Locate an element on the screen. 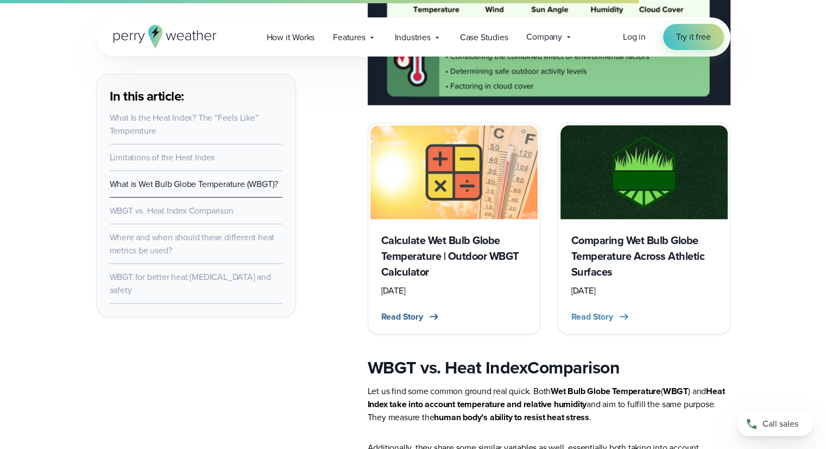  h3: Calculate Wet Bulb Globe Temperature | Outdoor WBGT Calculator is located at coordinates (454, 256).